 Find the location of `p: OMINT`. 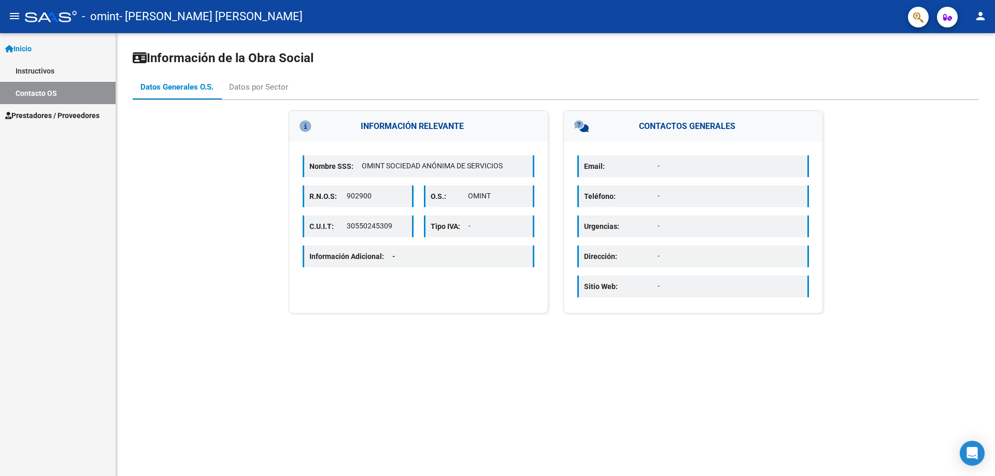

p: OMINT is located at coordinates (498, 196).